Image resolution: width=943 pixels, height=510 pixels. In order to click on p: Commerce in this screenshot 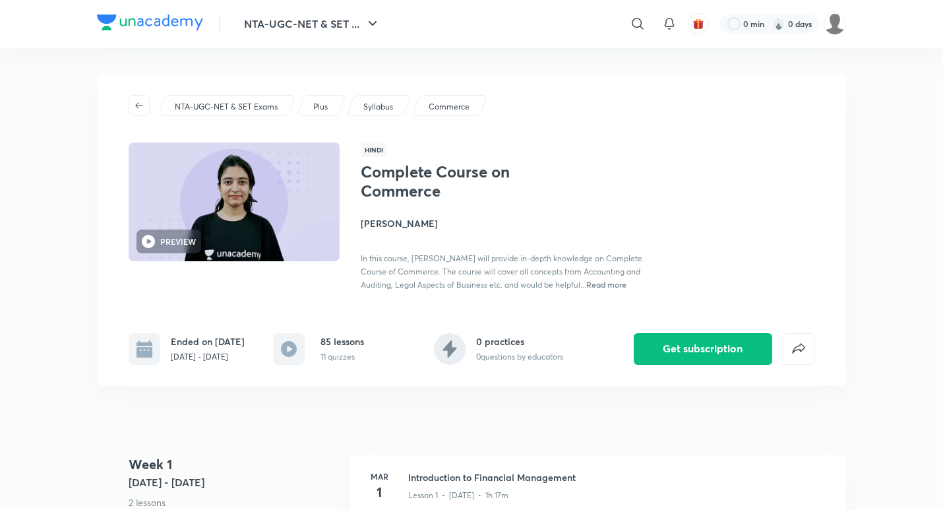, I will do `click(449, 107)`.